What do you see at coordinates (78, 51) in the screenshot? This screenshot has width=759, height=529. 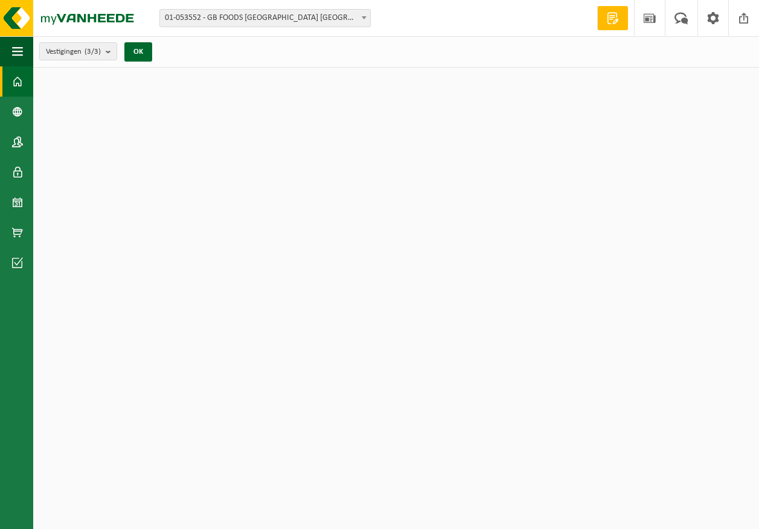 I see `button: Vestigingen(3/3)` at bounding box center [78, 51].